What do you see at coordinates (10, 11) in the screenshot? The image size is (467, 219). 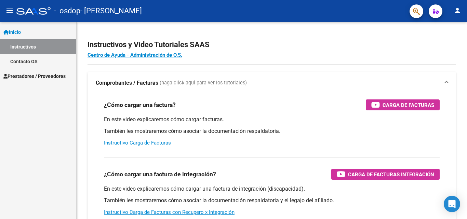 I see `mat-icon: menu` at bounding box center [10, 11].